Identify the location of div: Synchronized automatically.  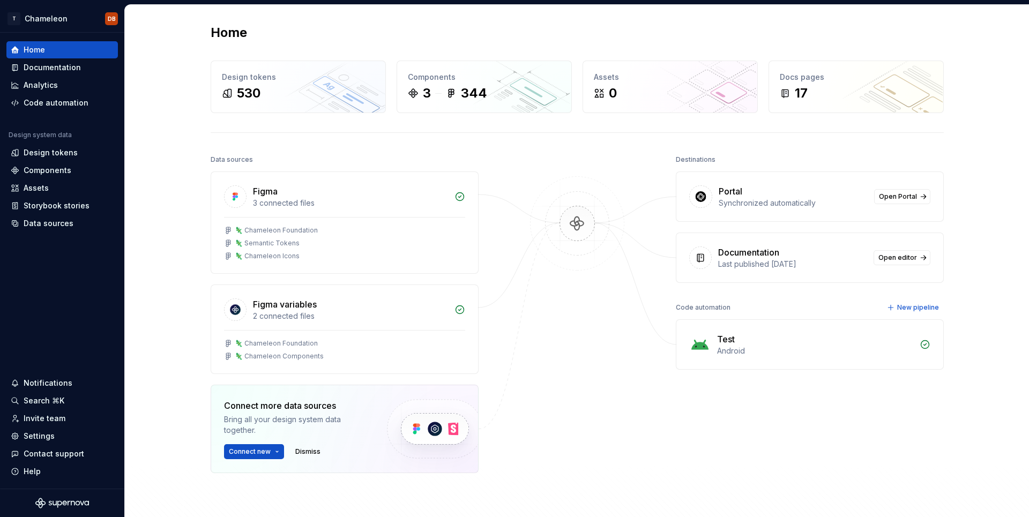
(793, 203).